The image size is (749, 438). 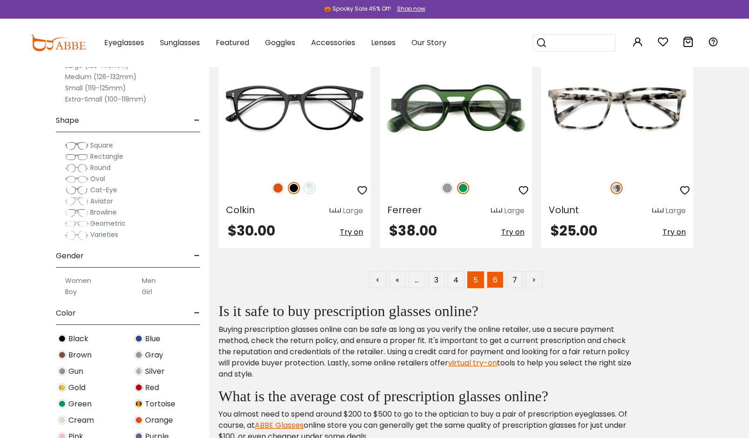 I want to click on img: Gold, so click(x=62, y=387).